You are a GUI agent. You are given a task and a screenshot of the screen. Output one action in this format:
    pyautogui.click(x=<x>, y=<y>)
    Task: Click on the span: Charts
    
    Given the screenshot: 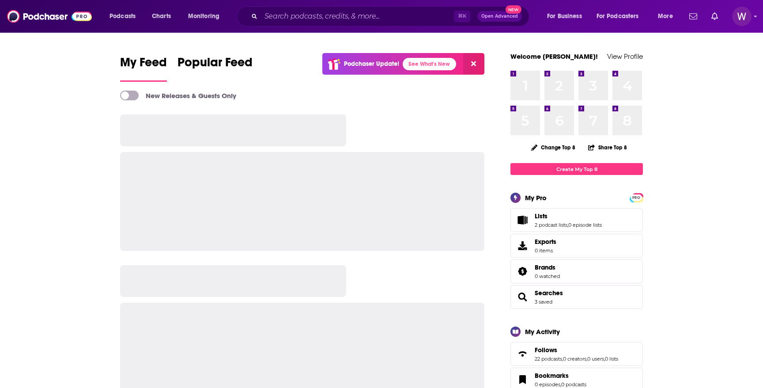 What is the action you would take?
    pyautogui.click(x=161, y=16)
    